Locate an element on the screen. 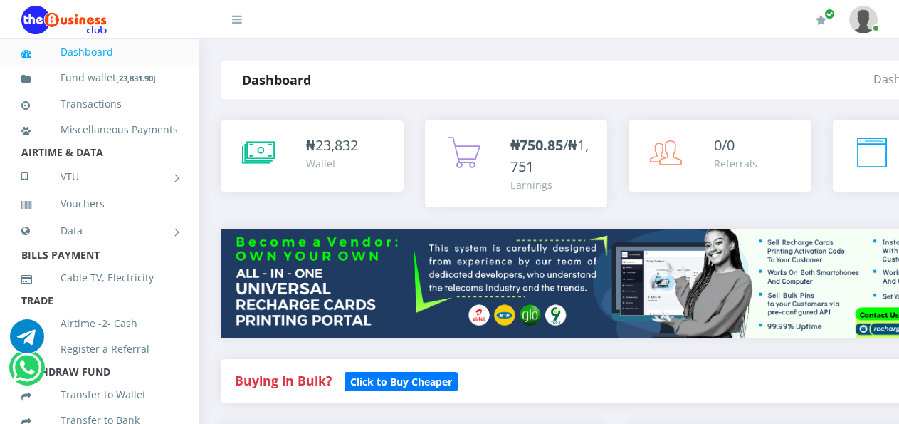 The height and width of the screenshot is (424, 899). a: VTU is located at coordinates (100, 177).